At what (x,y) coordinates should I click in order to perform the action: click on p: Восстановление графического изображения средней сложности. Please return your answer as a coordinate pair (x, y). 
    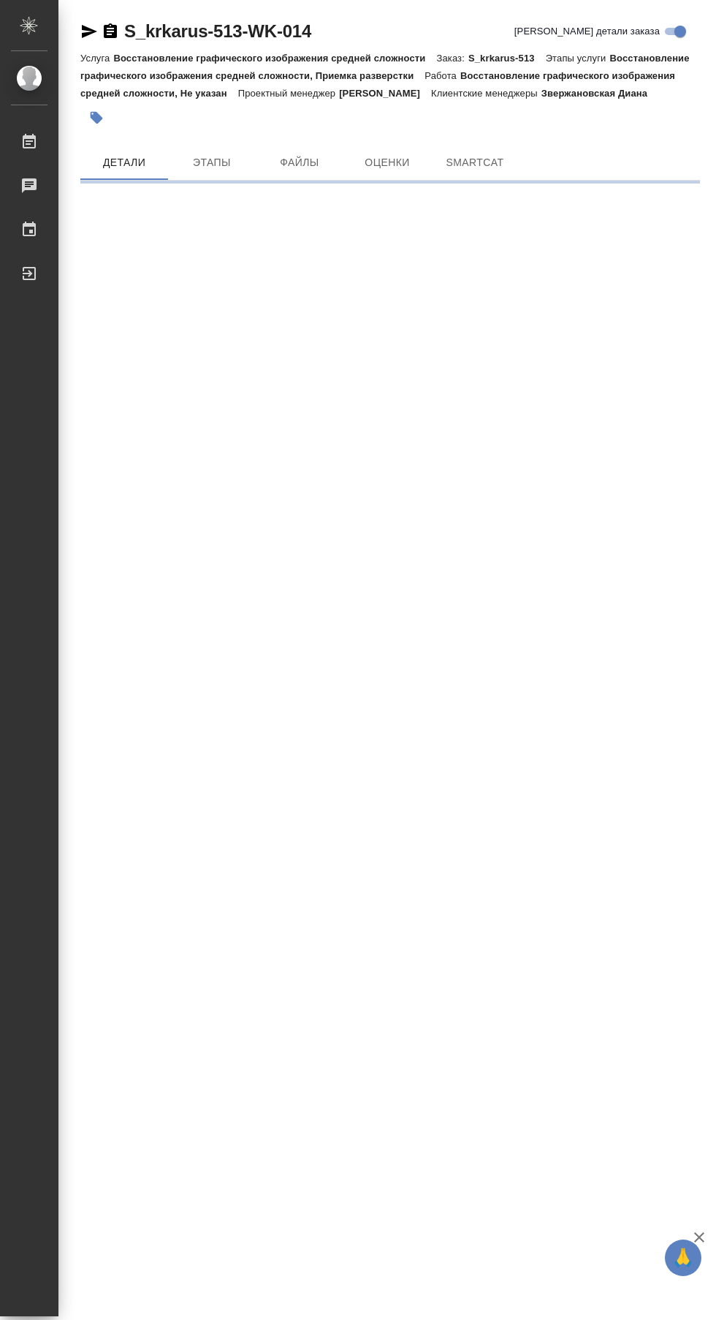
    Looking at the image, I should click on (275, 58).